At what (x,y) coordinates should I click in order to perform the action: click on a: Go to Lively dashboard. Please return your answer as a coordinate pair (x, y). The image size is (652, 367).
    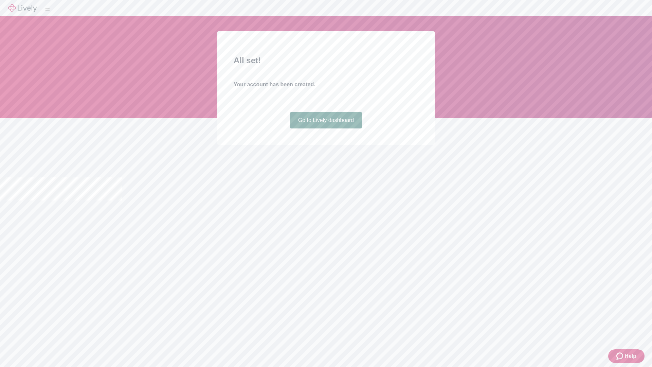
    Looking at the image, I should click on (326, 120).